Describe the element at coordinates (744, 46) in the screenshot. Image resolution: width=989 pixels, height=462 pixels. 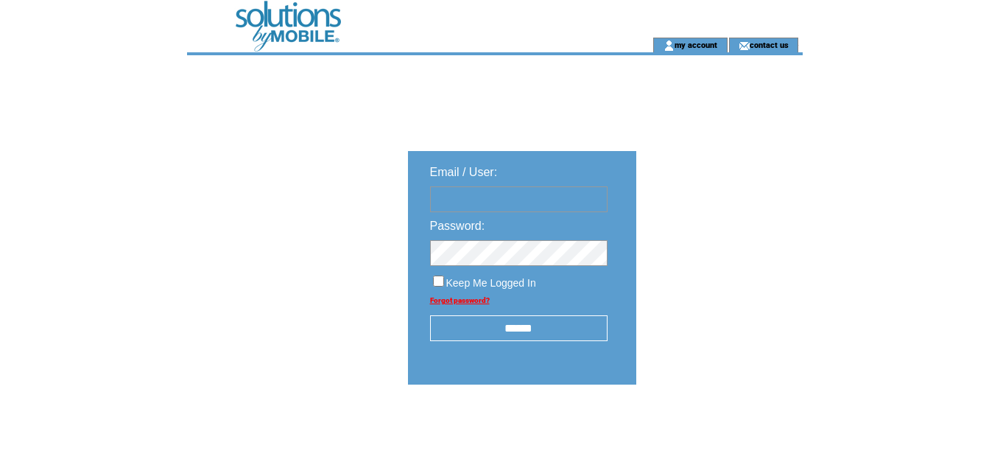
I see `img: contact_us_icon.gif;jsessionid=298E813963EAC92908945E67880F7D49` at that location.